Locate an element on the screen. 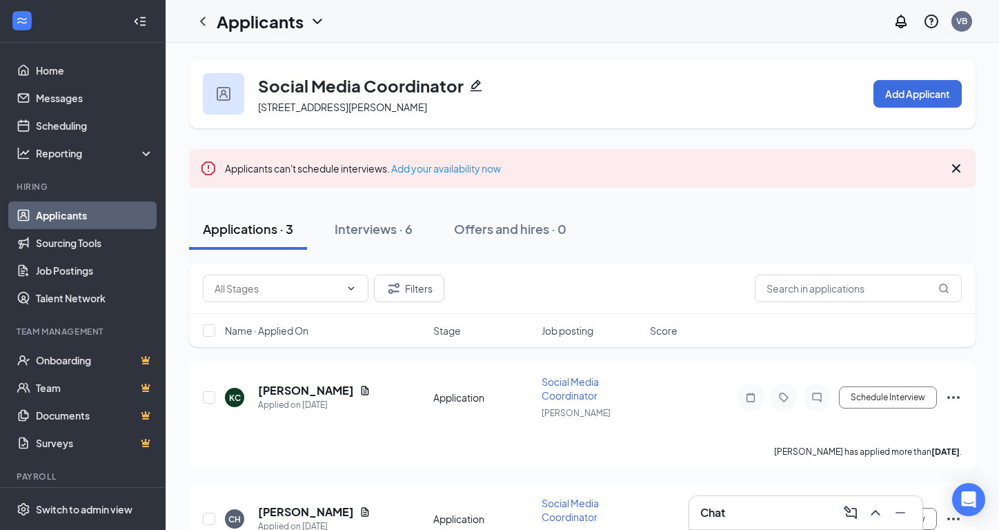  a: ChevronLeft is located at coordinates (203, 21).